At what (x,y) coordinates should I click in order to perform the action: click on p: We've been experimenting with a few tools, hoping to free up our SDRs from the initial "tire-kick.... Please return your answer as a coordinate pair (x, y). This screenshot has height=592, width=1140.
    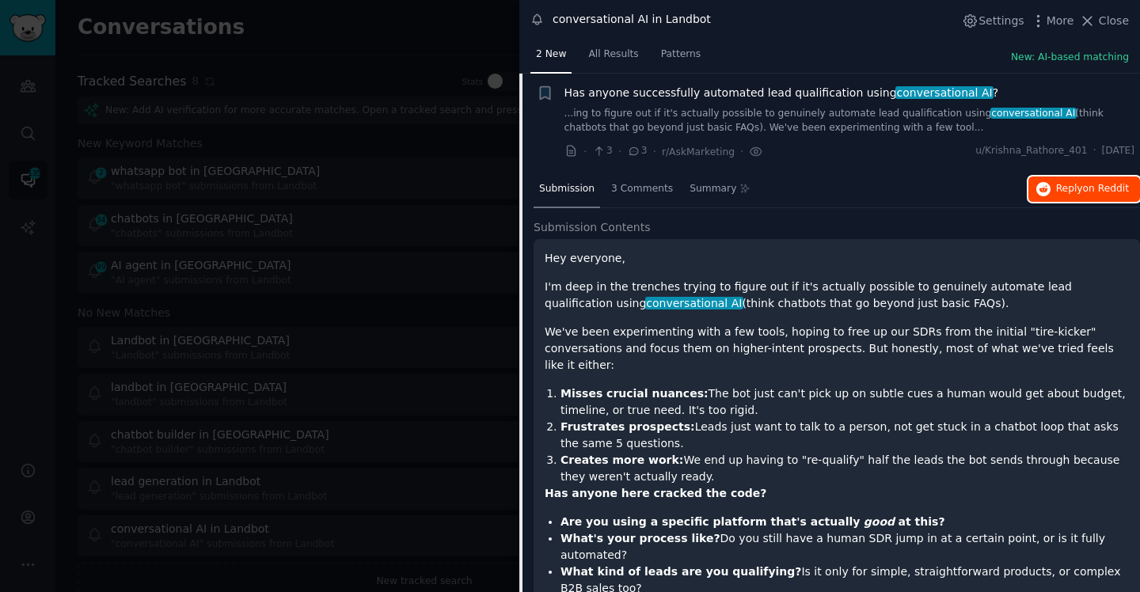
    Looking at the image, I should click on (837, 348).